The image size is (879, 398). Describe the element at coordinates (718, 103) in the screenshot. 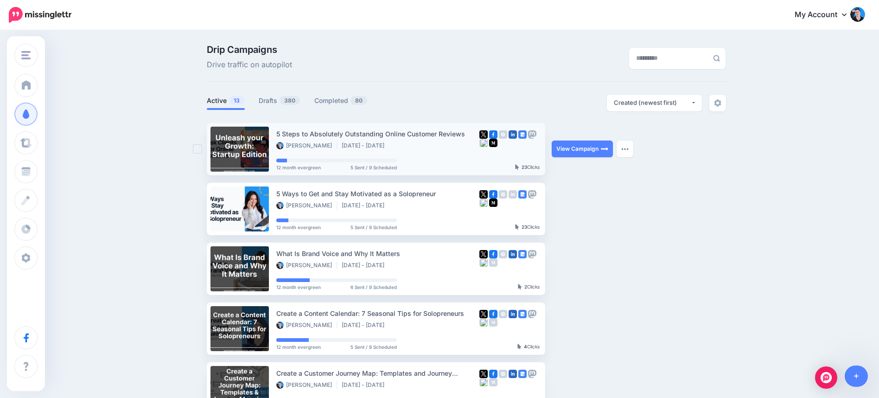

I see `img: settings-grey.png` at that location.